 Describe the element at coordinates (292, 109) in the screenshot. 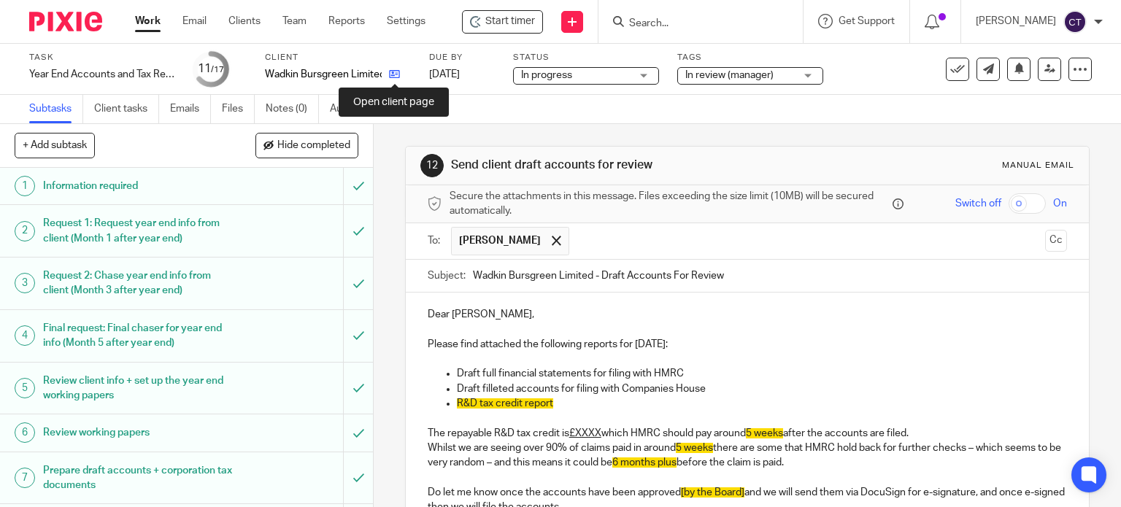

I see `a: Notes (0)` at that location.